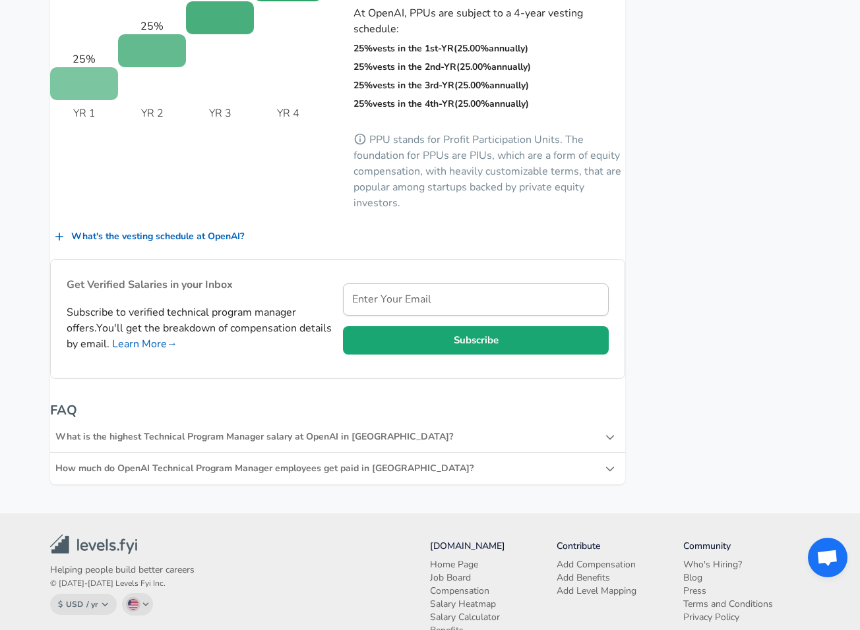  What do you see at coordinates (746, 547) in the screenshot?
I see `li: Community` at bounding box center [746, 547].